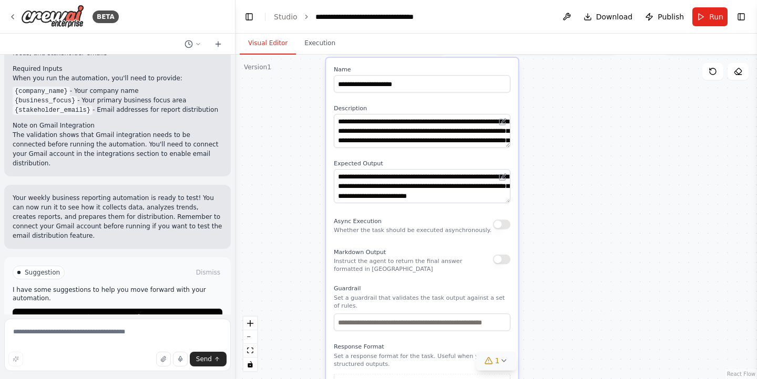  I want to click on span: Markdown Output, so click(360, 252).